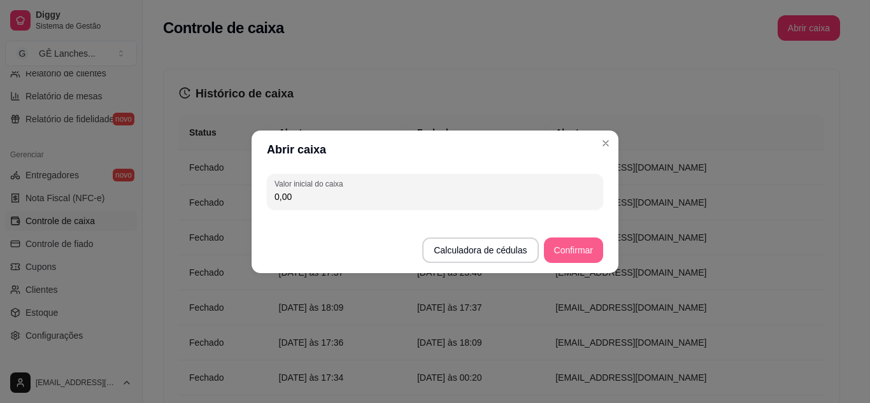  Describe the element at coordinates (435, 150) in the screenshot. I see `header: Abrir caixa` at that location.